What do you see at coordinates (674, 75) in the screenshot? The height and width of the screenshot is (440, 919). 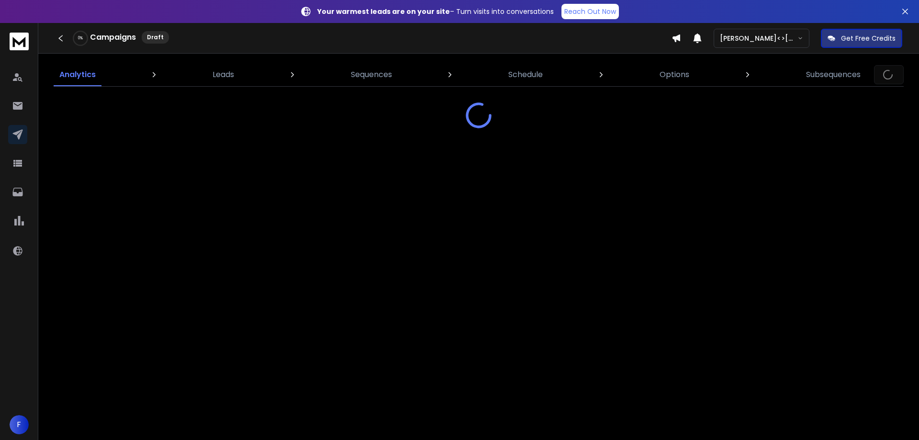 I see `a: Options` at bounding box center [674, 75].